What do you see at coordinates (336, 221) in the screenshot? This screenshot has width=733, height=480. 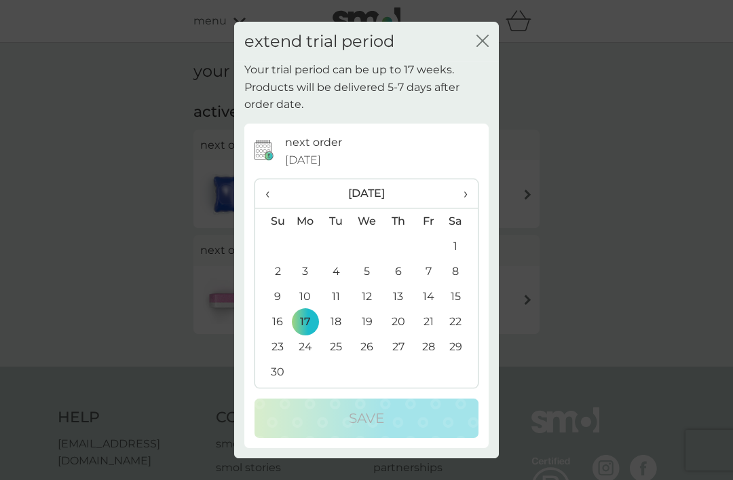 I see `th: Tu` at bounding box center [336, 221].